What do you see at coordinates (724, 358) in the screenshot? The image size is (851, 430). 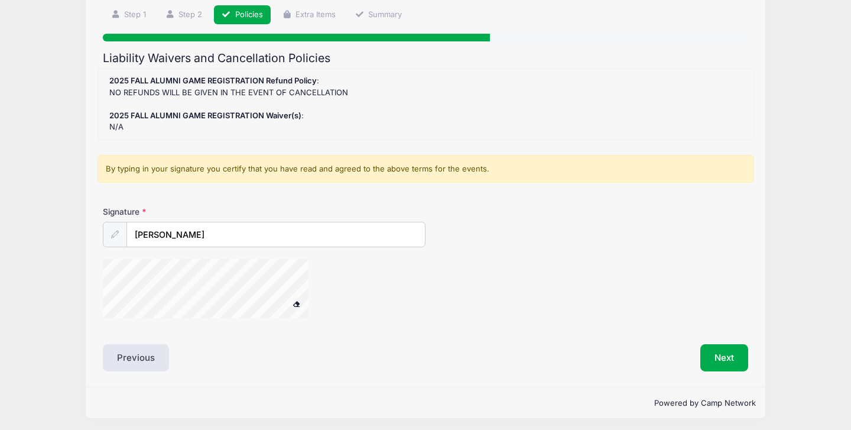 I see `button: Next` at bounding box center [724, 358].